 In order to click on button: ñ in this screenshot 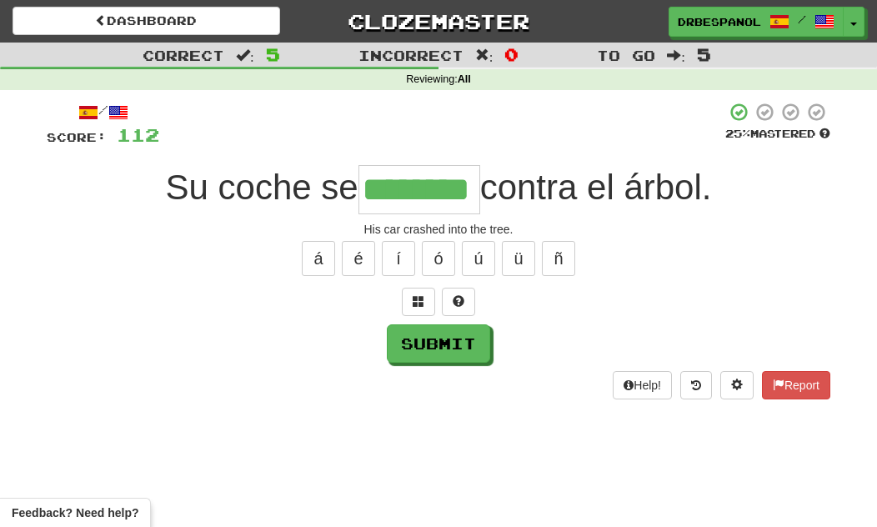, I will do `click(559, 258)`.